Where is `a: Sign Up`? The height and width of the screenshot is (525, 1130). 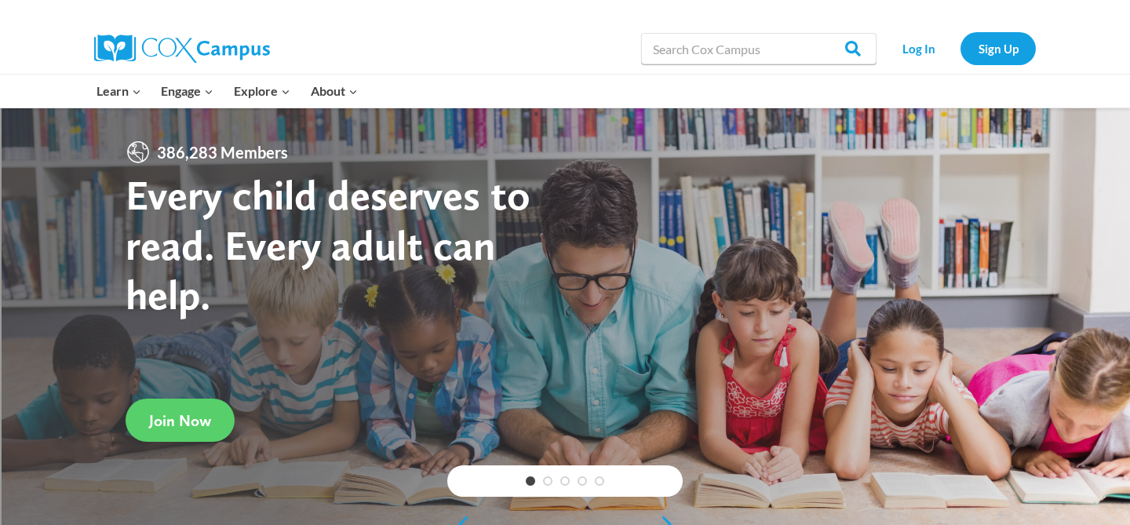 a: Sign Up is located at coordinates (998, 48).